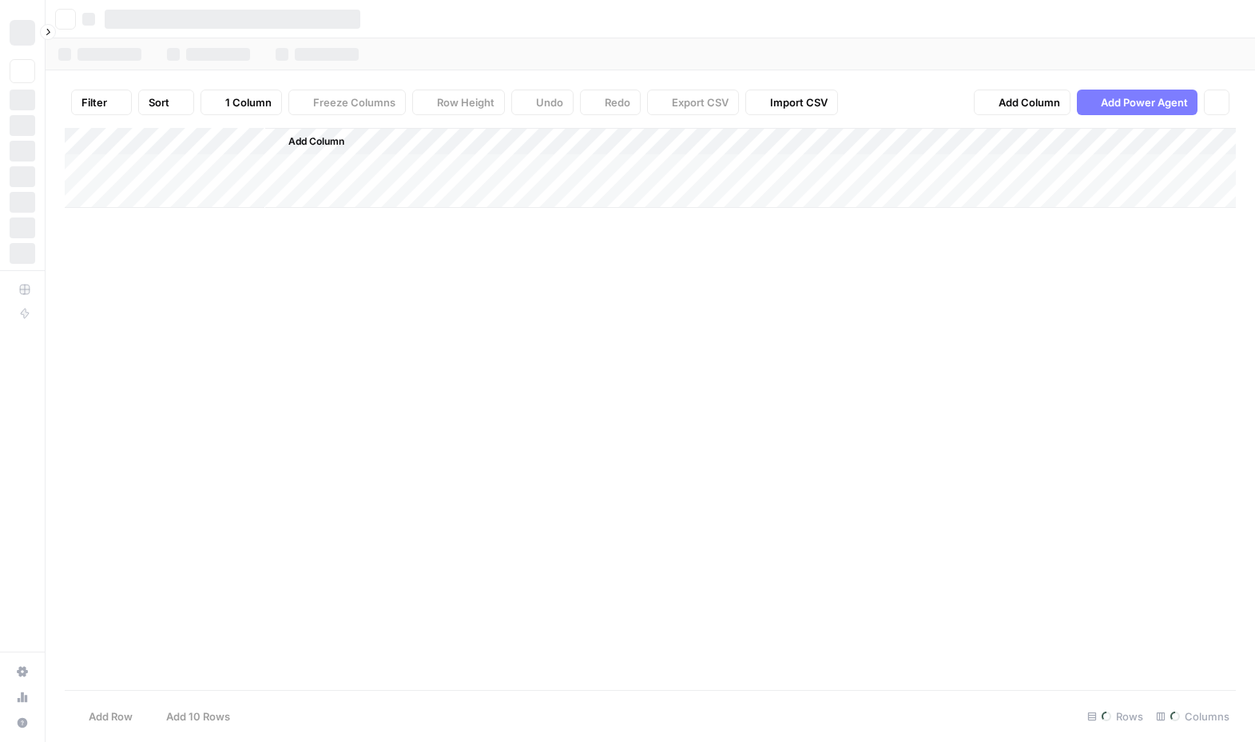  Describe the element at coordinates (543, 102) in the screenshot. I see `button: Undo` at that location.